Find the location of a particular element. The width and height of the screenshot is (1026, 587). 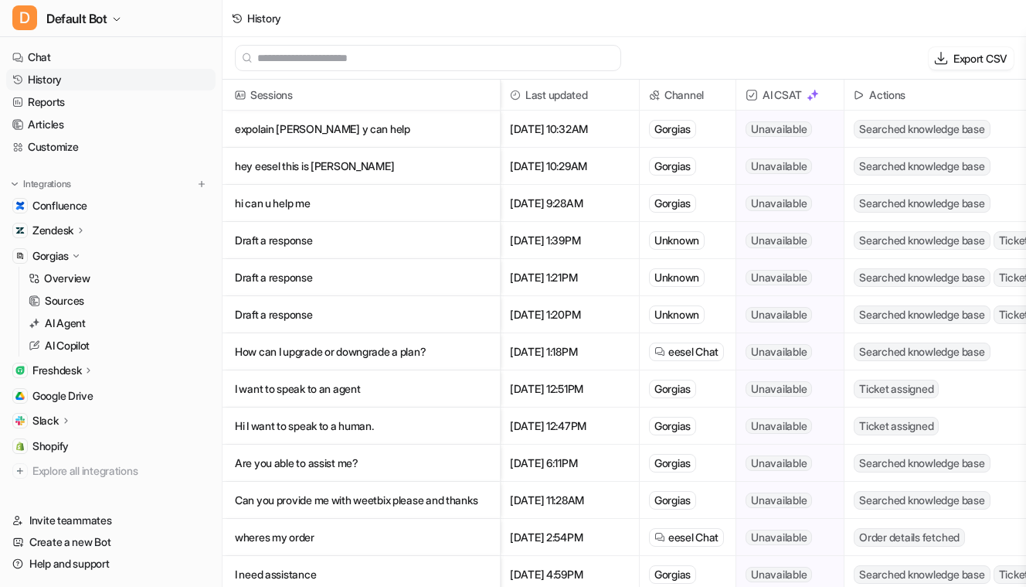

img: expand menu is located at coordinates (15, 184).